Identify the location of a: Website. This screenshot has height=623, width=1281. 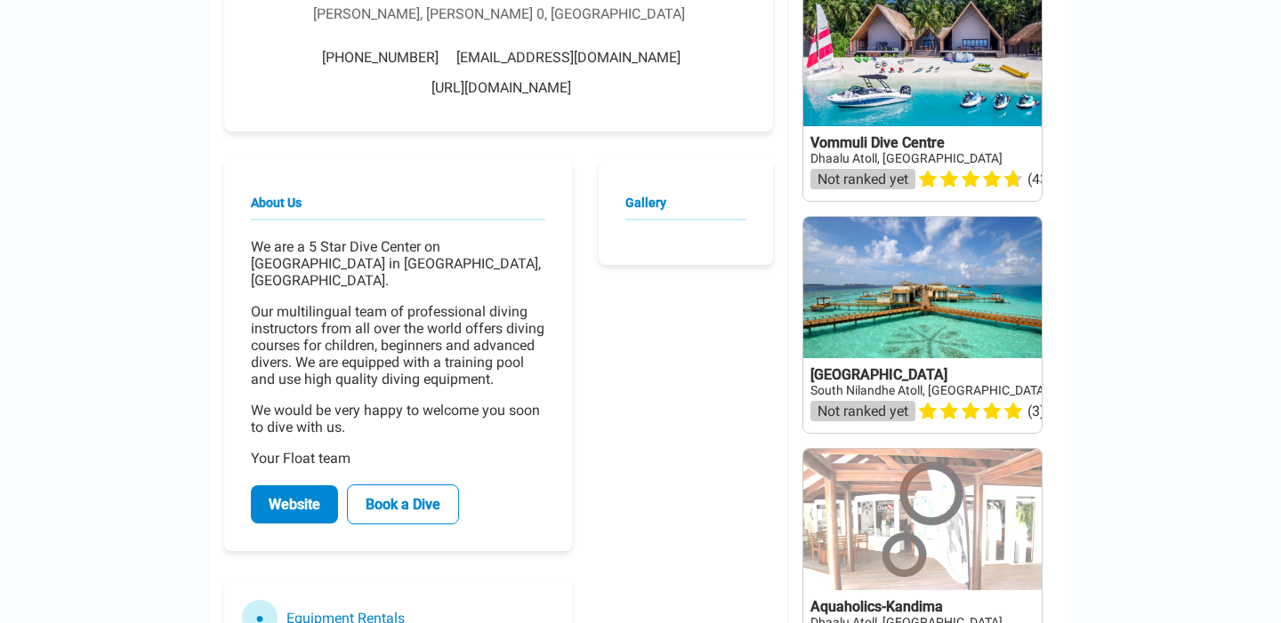
(294, 504).